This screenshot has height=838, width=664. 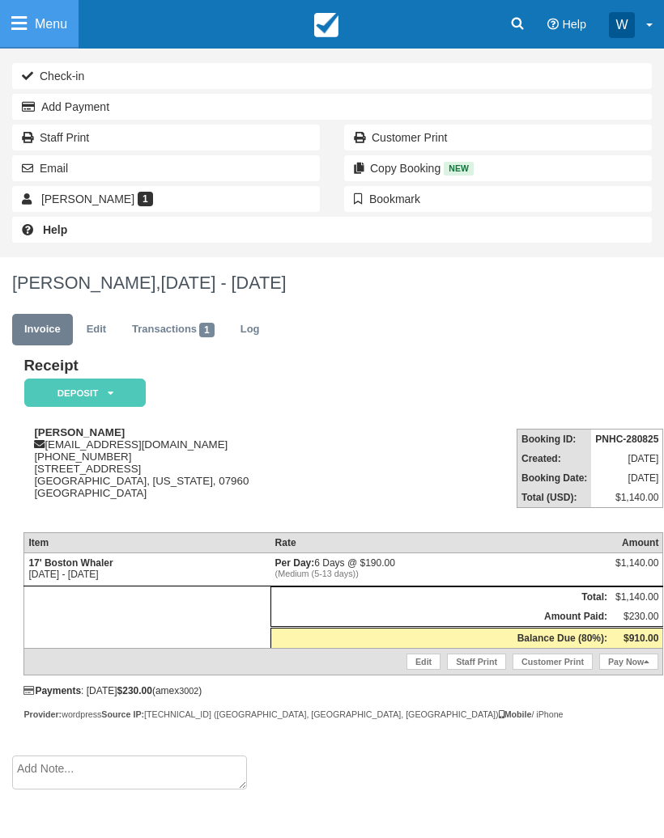 I want to click on i: Help, so click(x=553, y=24).